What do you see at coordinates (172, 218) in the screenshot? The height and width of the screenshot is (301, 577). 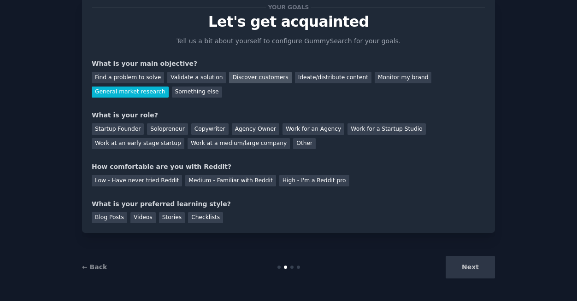 I see `div: Stories` at bounding box center [172, 218].